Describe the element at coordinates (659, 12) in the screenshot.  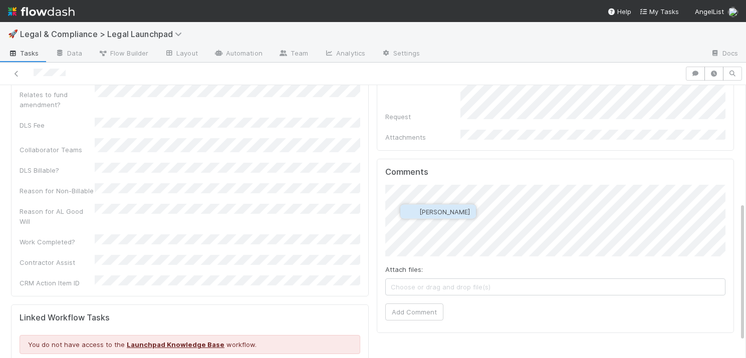
I see `a: My Tasks` at that location.